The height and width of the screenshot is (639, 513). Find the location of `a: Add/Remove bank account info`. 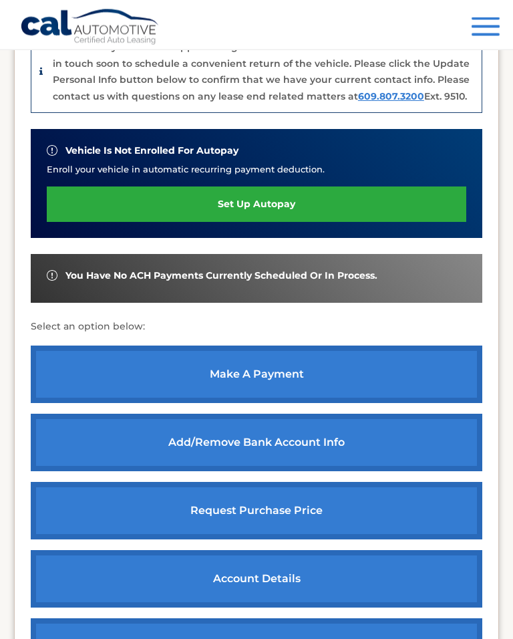

a: Add/Remove bank account info is located at coordinates (256, 443).